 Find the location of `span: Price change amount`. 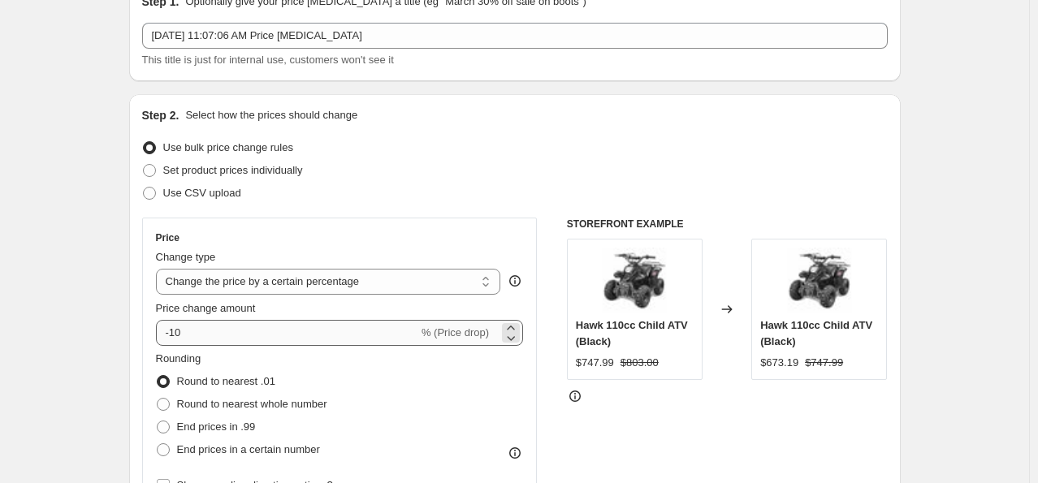

span: Price change amount is located at coordinates (206, 308).